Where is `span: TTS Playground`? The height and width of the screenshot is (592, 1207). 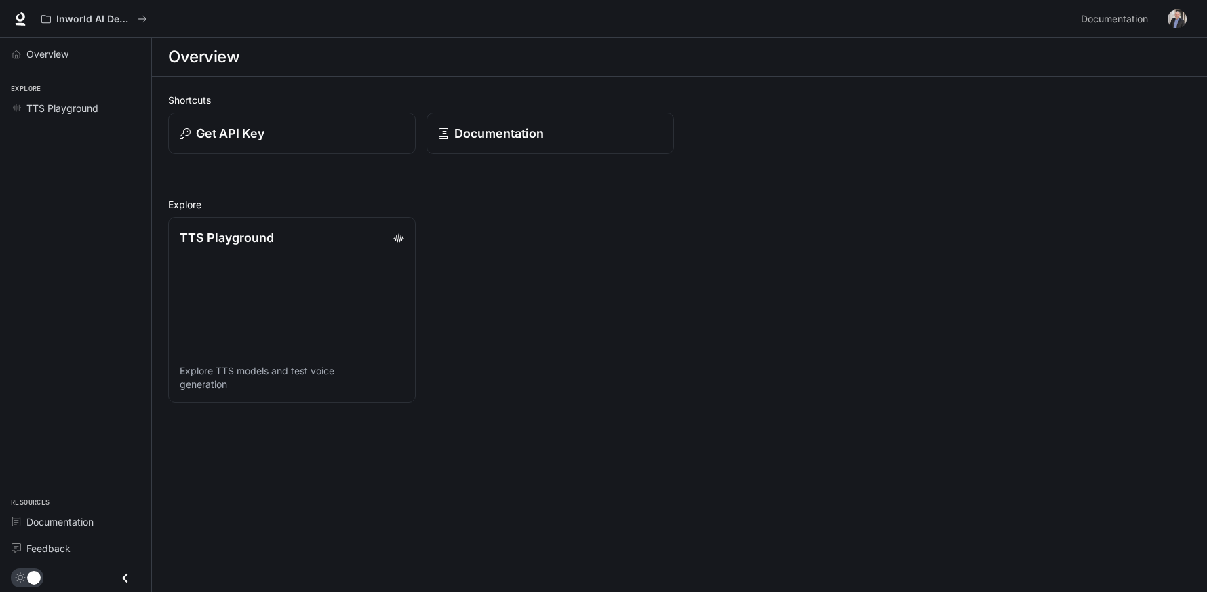
span: TTS Playground is located at coordinates (62, 108).